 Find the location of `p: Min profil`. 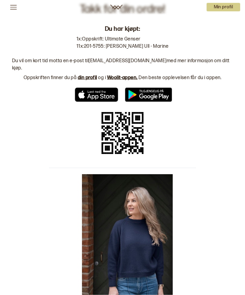

p: Min profil is located at coordinates (223, 7).